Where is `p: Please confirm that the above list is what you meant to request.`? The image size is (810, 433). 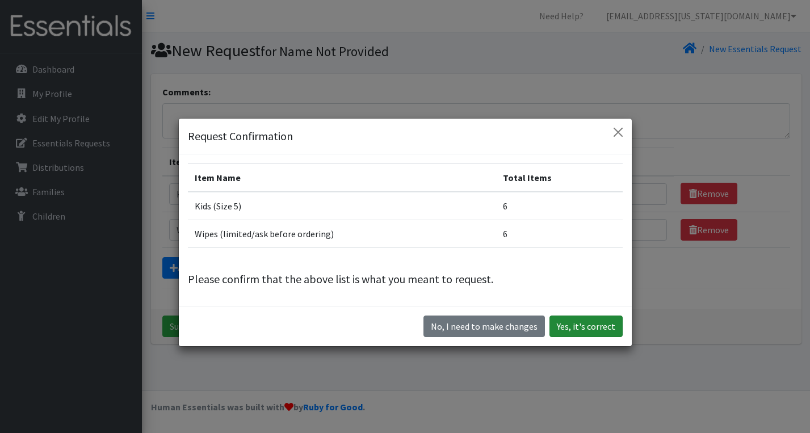 p: Please confirm that the above list is what you meant to request. is located at coordinates (405, 279).